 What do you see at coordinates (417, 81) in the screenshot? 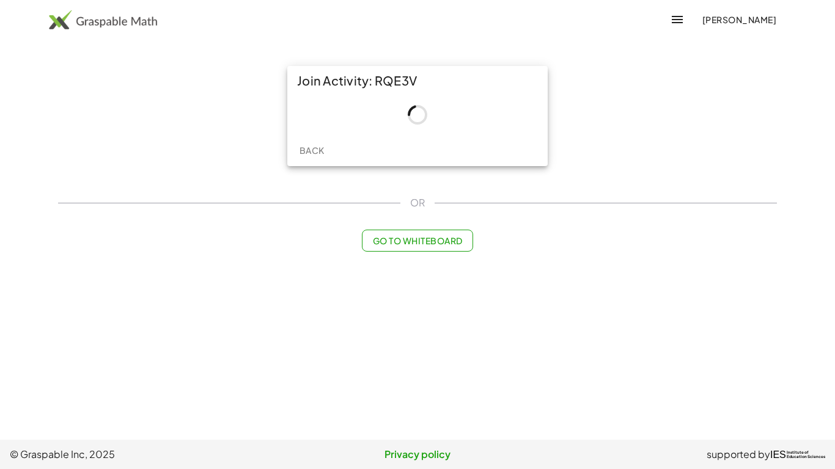
I see `div: Join Activity: RQE3V` at bounding box center [417, 81].